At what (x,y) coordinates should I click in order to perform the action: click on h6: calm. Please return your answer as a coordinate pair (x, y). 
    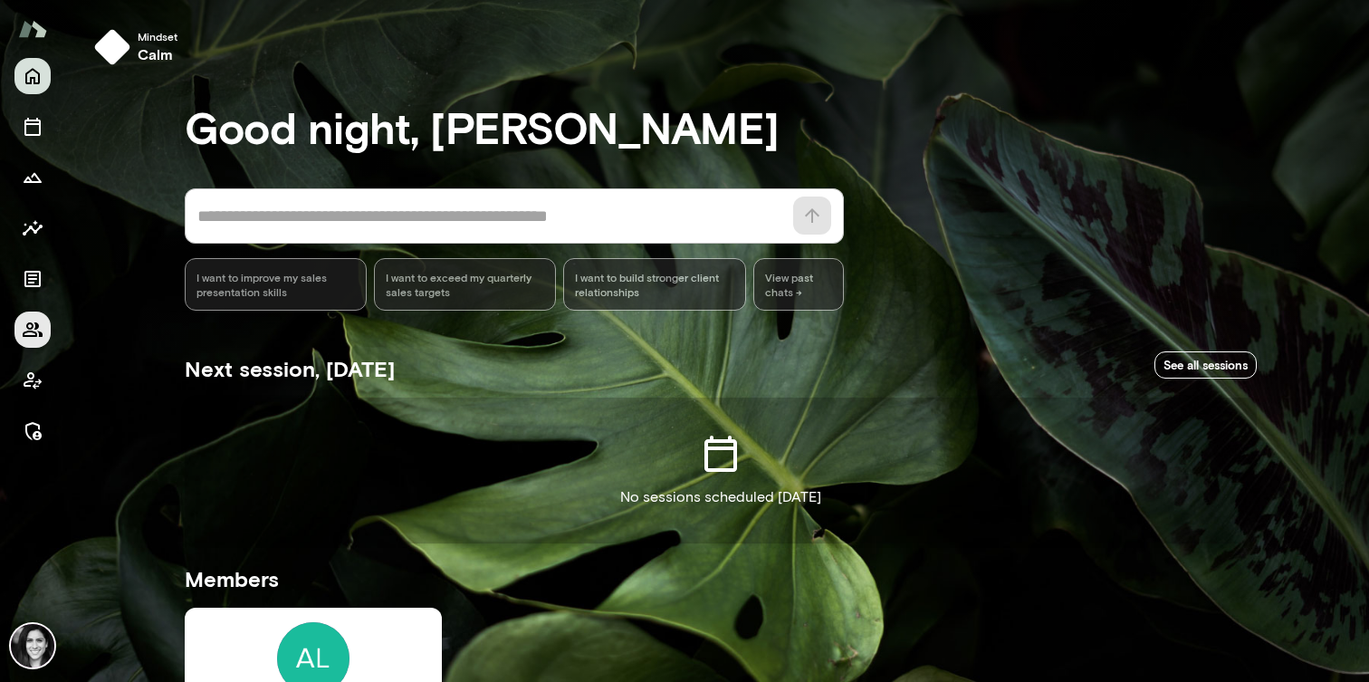
    Looking at the image, I should click on (158, 54).